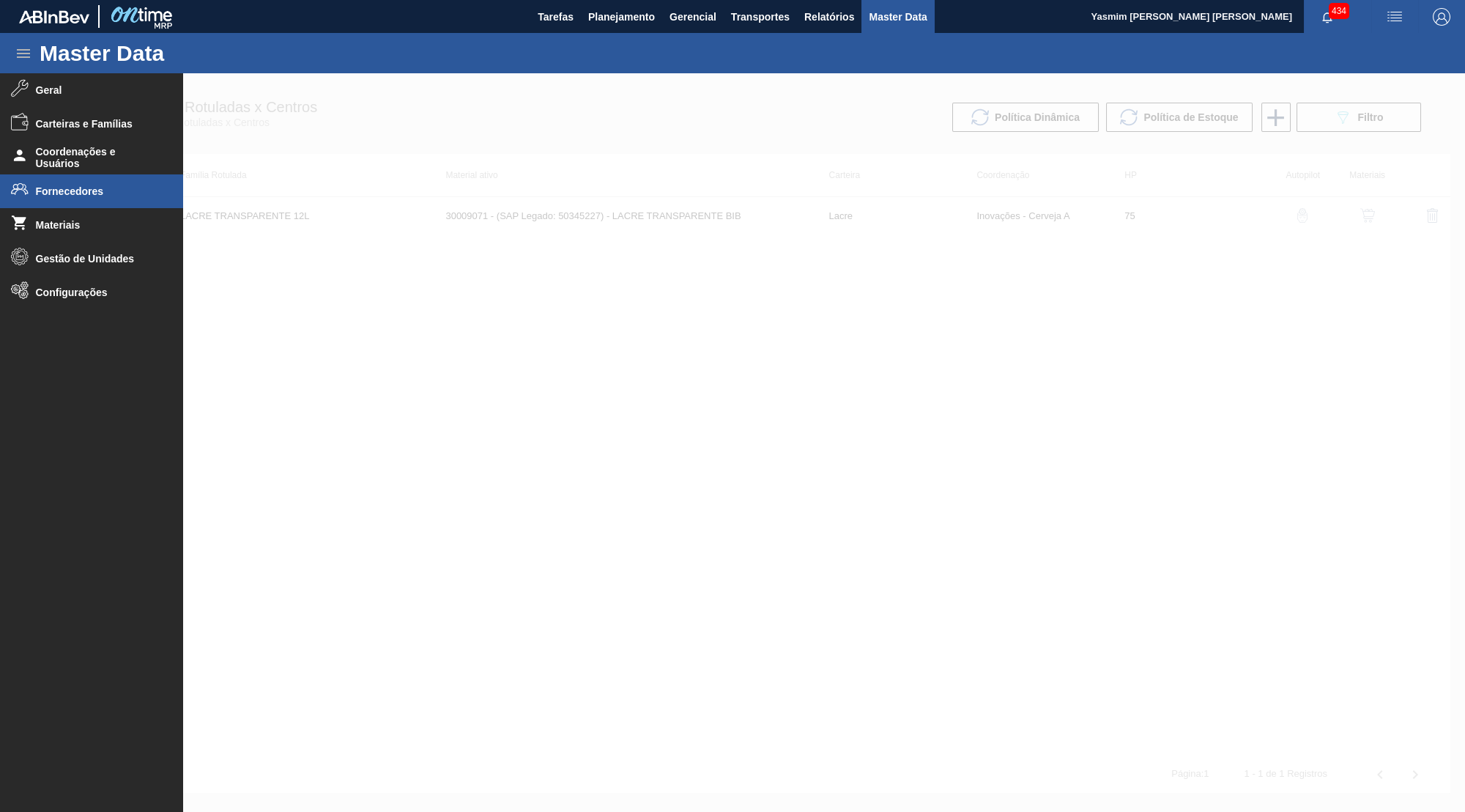 The width and height of the screenshot is (1465, 812). I want to click on span: 434, so click(1339, 11).